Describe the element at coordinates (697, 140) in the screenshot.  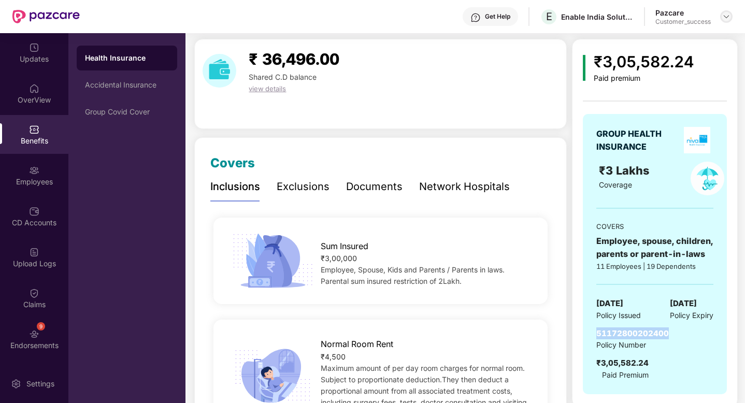
I see `img: insurerLogo` at that location.